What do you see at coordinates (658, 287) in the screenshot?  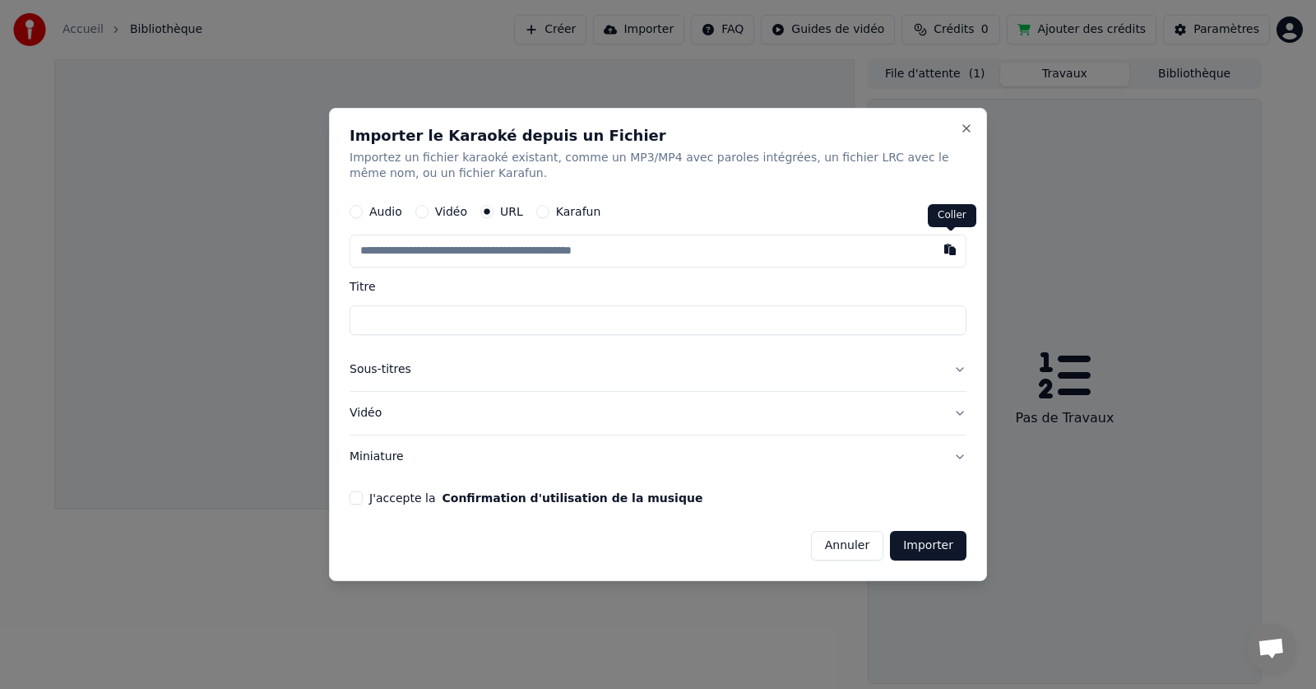 I see `label: Titre` at bounding box center [658, 287].